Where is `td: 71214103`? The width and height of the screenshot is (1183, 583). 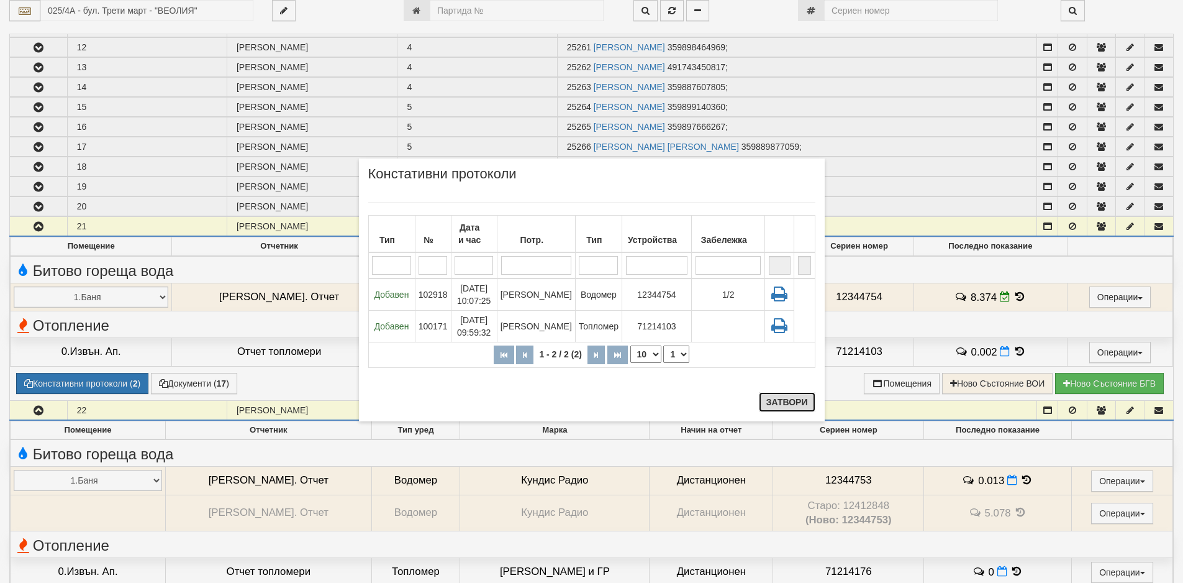
td: 71214103 is located at coordinates (657, 326).